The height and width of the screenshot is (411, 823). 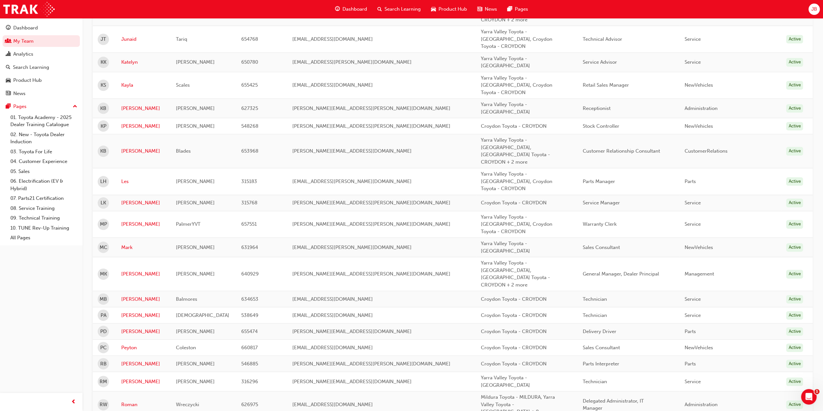 What do you see at coordinates (601, 126) in the screenshot?
I see `span: Stock Controller` at bounding box center [601, 126].